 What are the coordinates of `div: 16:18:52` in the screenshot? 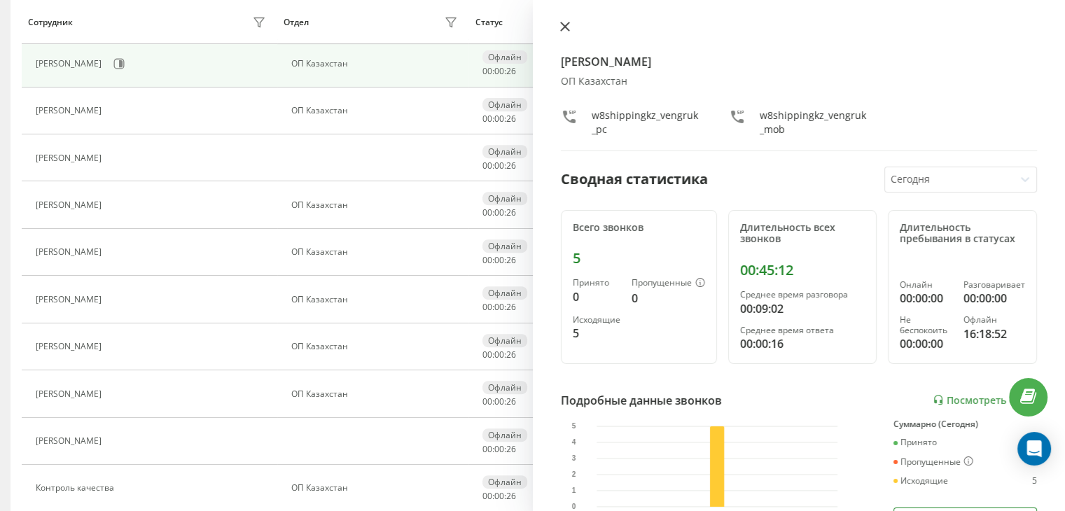 It's located at (994, 334).